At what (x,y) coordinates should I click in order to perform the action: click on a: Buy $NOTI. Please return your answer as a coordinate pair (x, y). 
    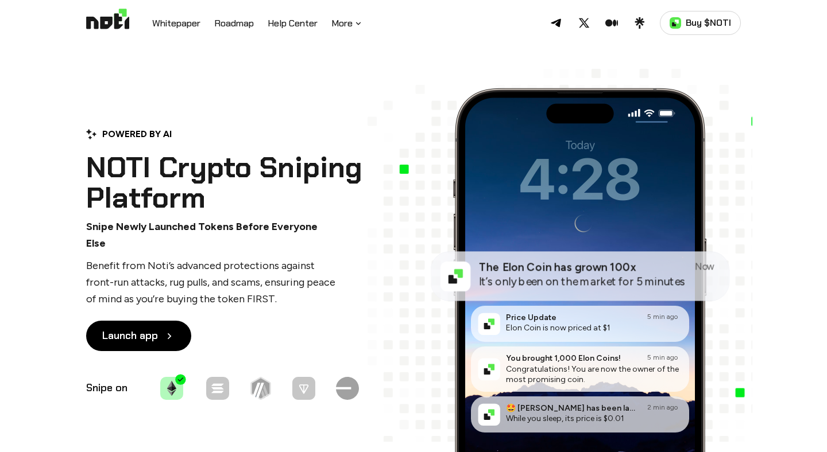
    Looking at the image, I should click on (700, 23).